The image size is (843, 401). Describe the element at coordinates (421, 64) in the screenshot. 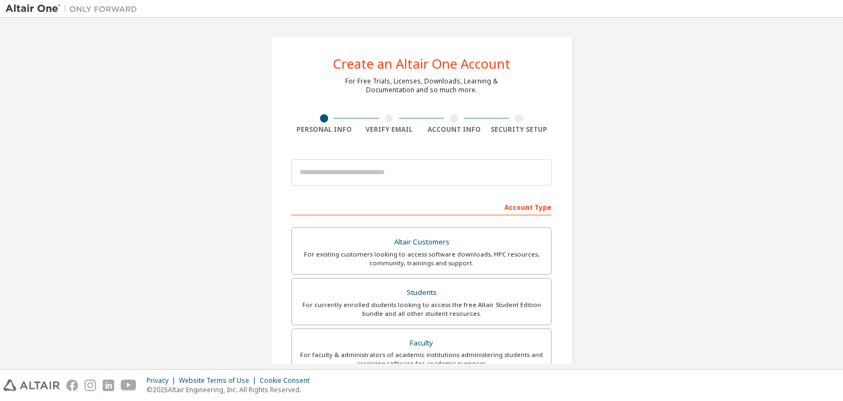

I see `div: Create an Altair One Account` at that location.